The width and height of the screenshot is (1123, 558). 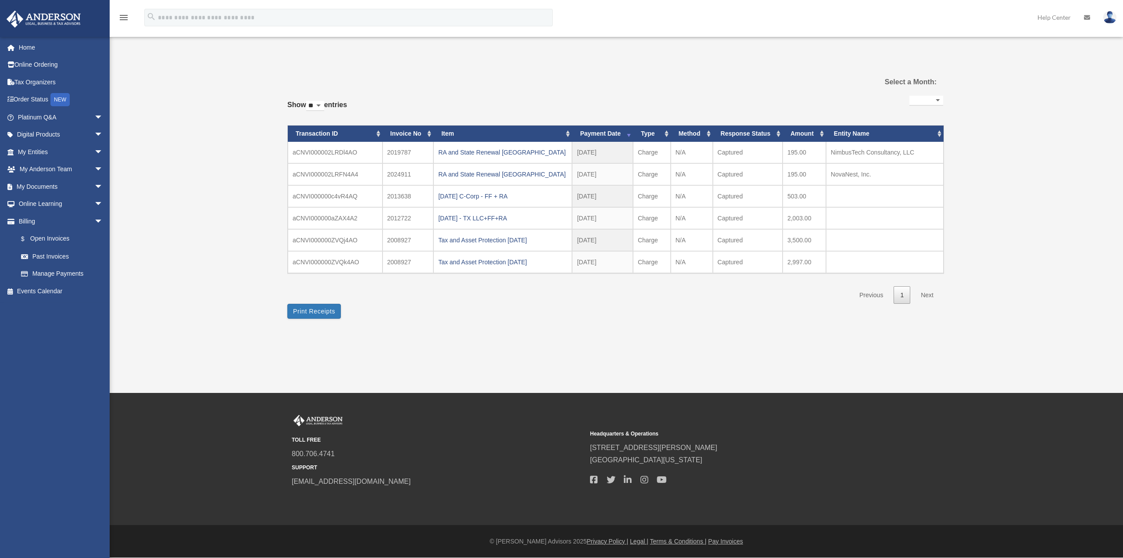 What do you see at coordinates (60, 100) in the screenshot?
I see `div: NEW` at bounding box center [60, 100].